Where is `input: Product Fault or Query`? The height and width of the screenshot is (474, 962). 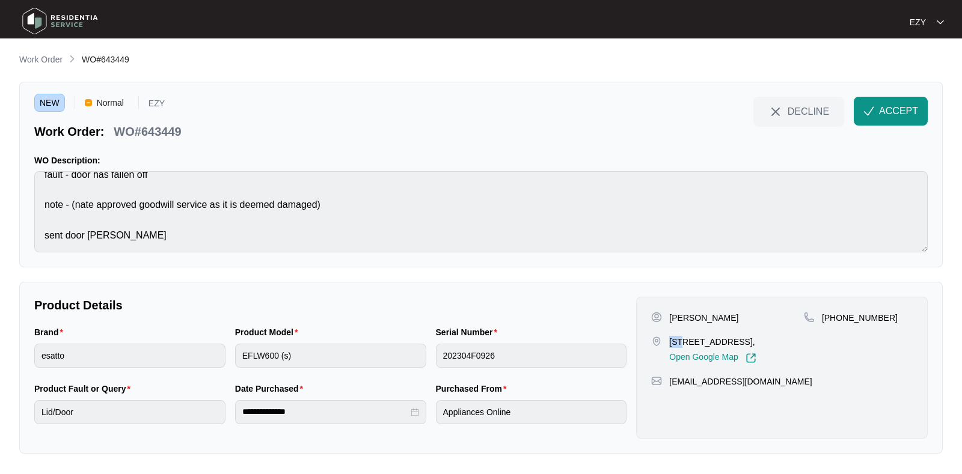
input: Product Fault or Query is located at coordinates (130, 413).